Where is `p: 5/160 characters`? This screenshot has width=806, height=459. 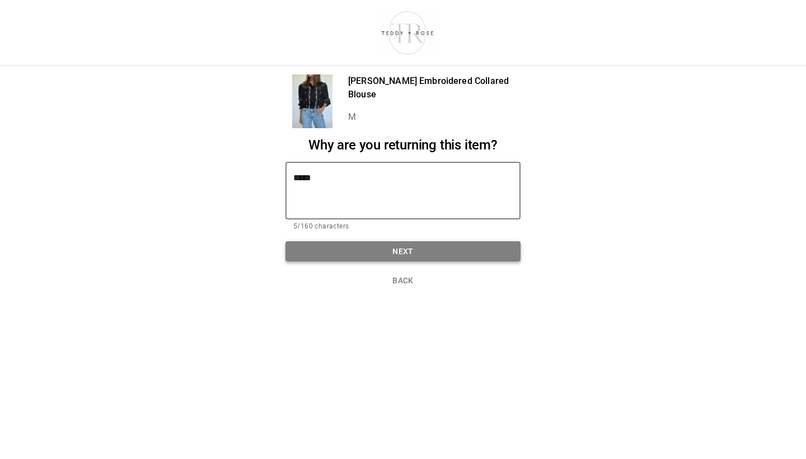 p: 5/160 characters is located at coordinates (403, 227).